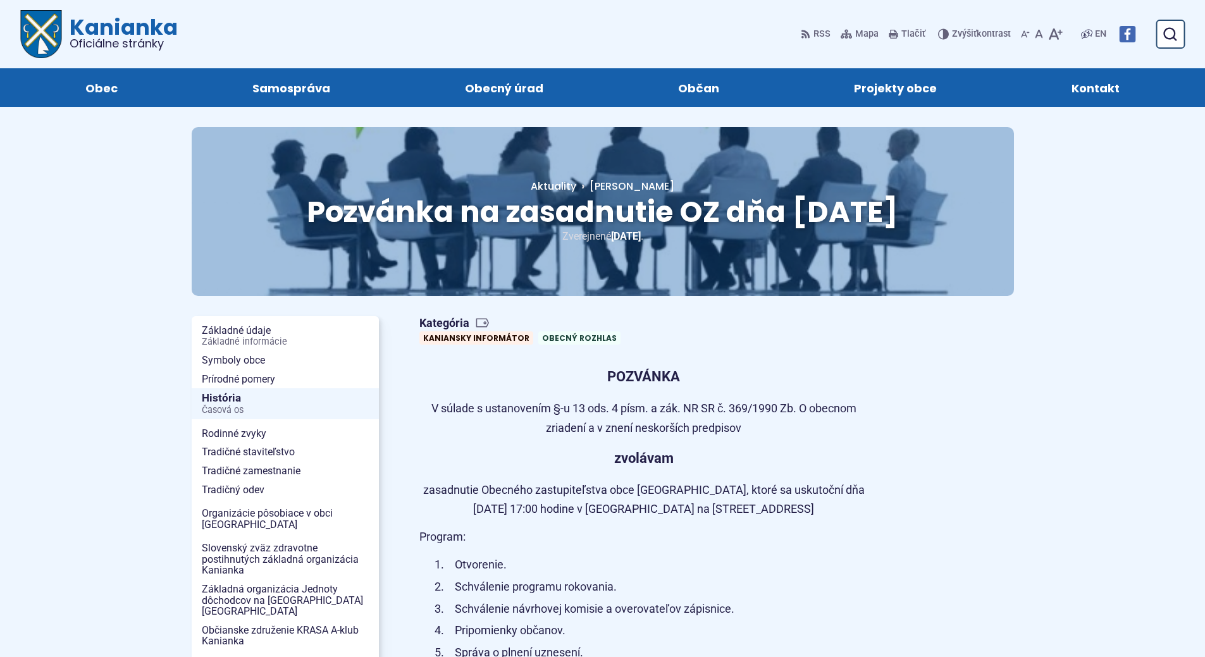 The width and height of the screenshot is (1205, 657). I want to click on span: Oficiálne stránky, so click(123, 44).